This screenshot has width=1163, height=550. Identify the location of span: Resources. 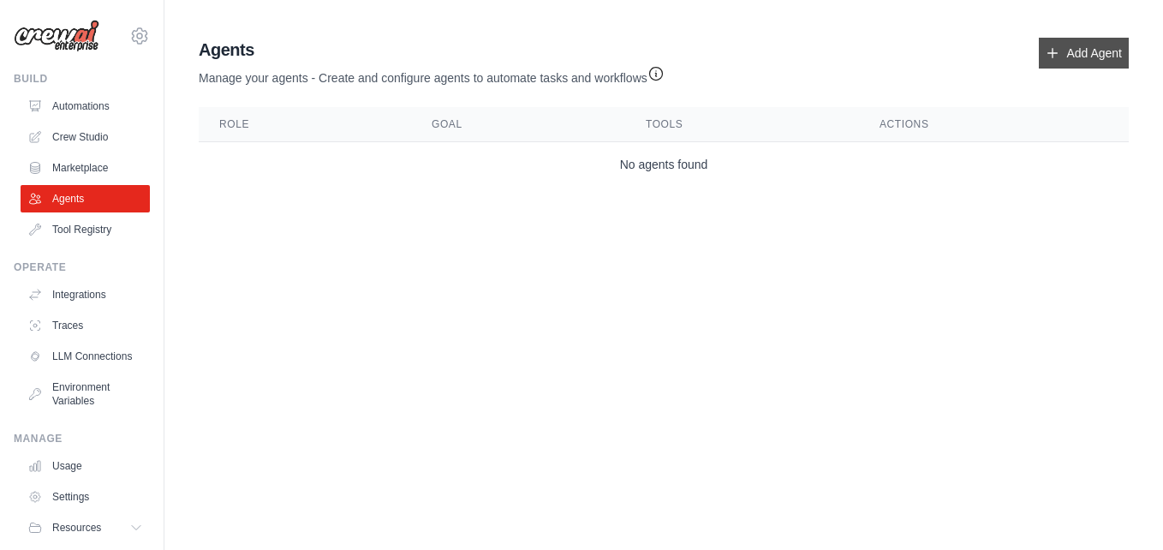
(76, 528).